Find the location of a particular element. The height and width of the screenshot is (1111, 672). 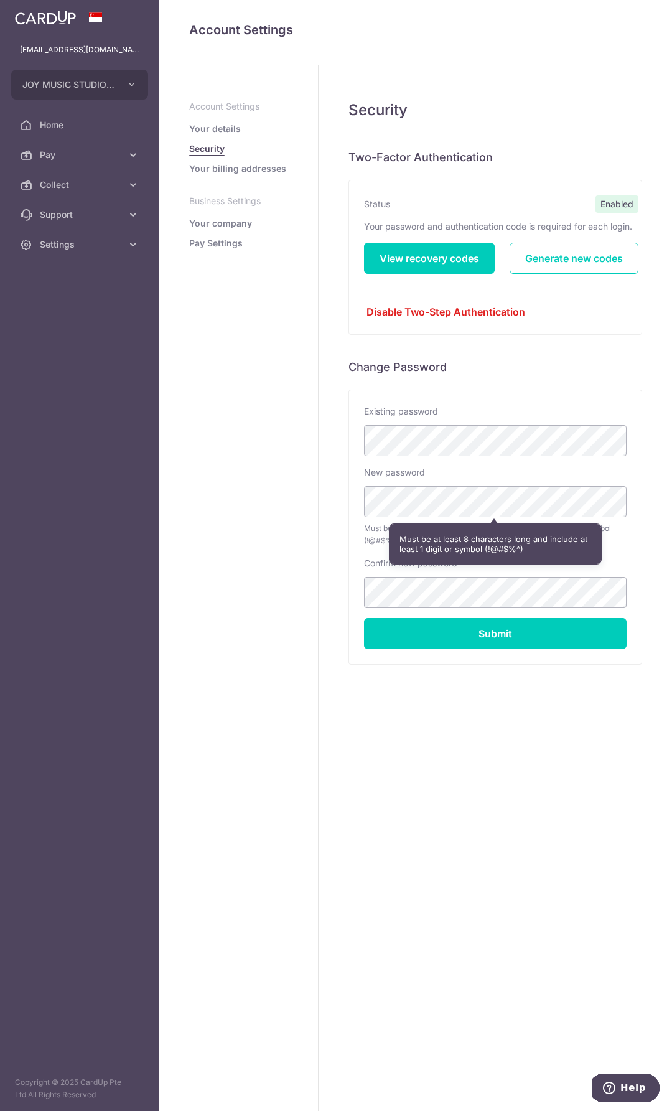

h6: Two-Factor Authentication is located at coordinates (495, 157).